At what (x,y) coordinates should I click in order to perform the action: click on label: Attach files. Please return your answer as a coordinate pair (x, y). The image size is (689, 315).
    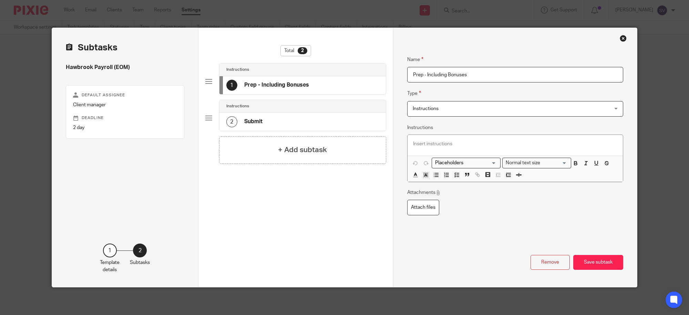
    Looking at the image, I should click on (423, 207).